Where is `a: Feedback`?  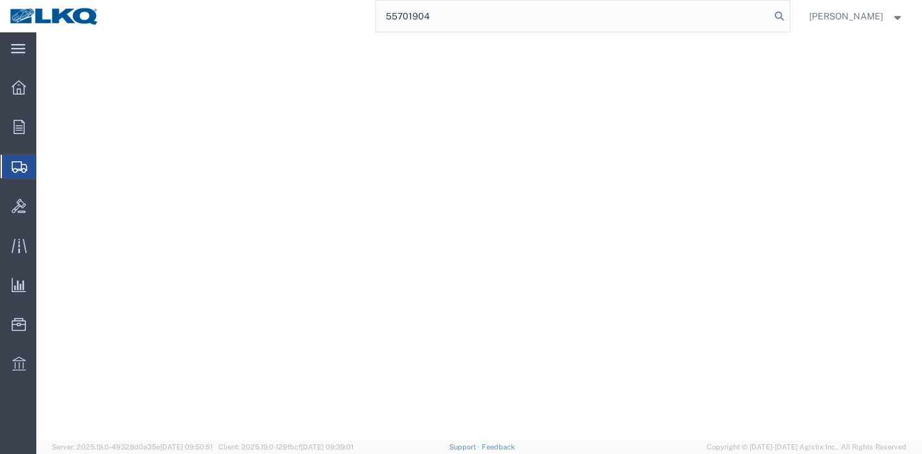
a: Feedback is located at coordinates (498, 447).